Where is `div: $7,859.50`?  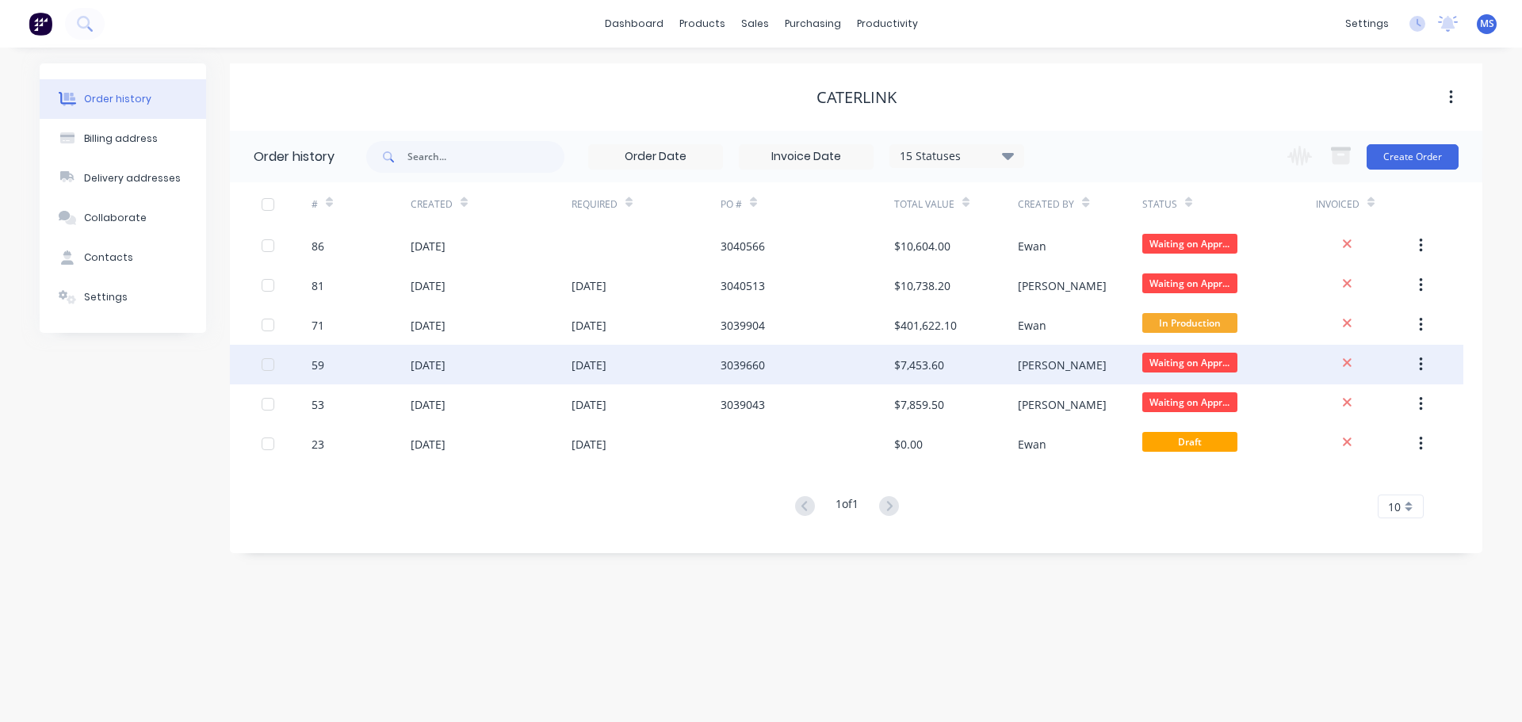 div: $7,859.50 is located at coordinates (919, 404).